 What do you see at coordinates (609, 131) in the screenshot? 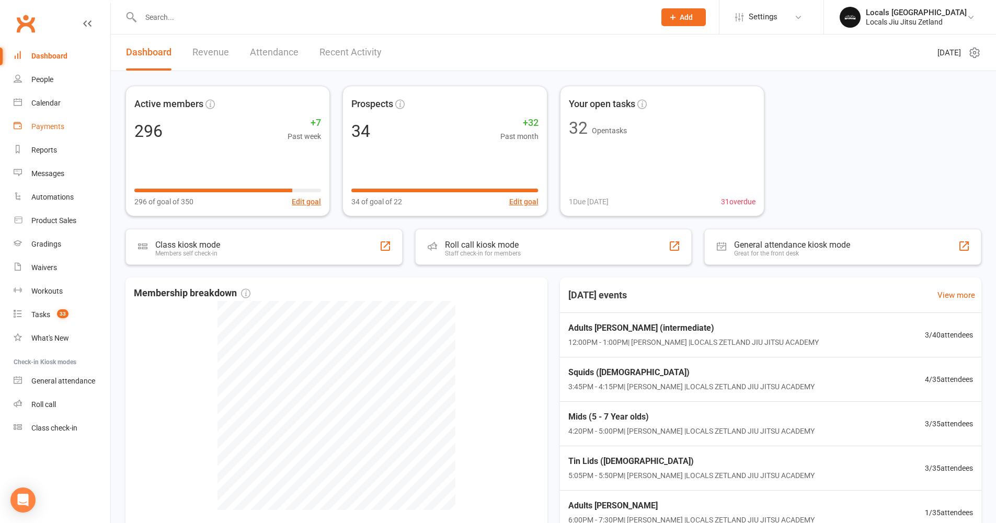
I see `span: Open tasks` at bounding box center [609, 131].